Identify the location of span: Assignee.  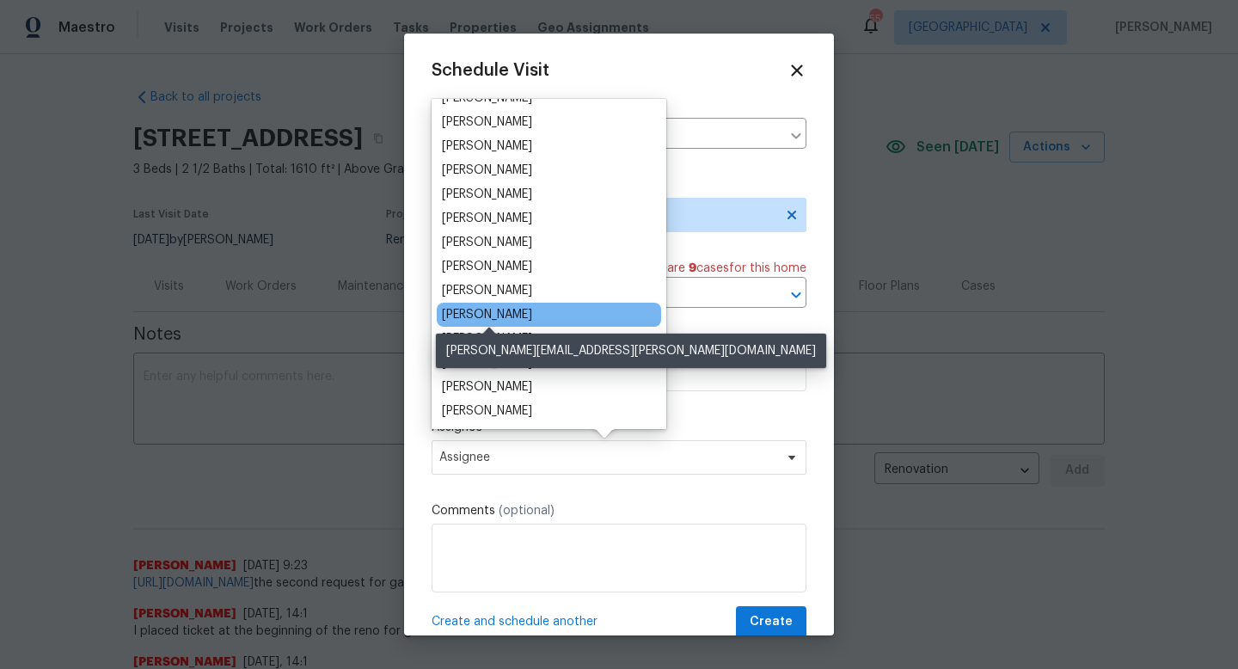
(608, 457).